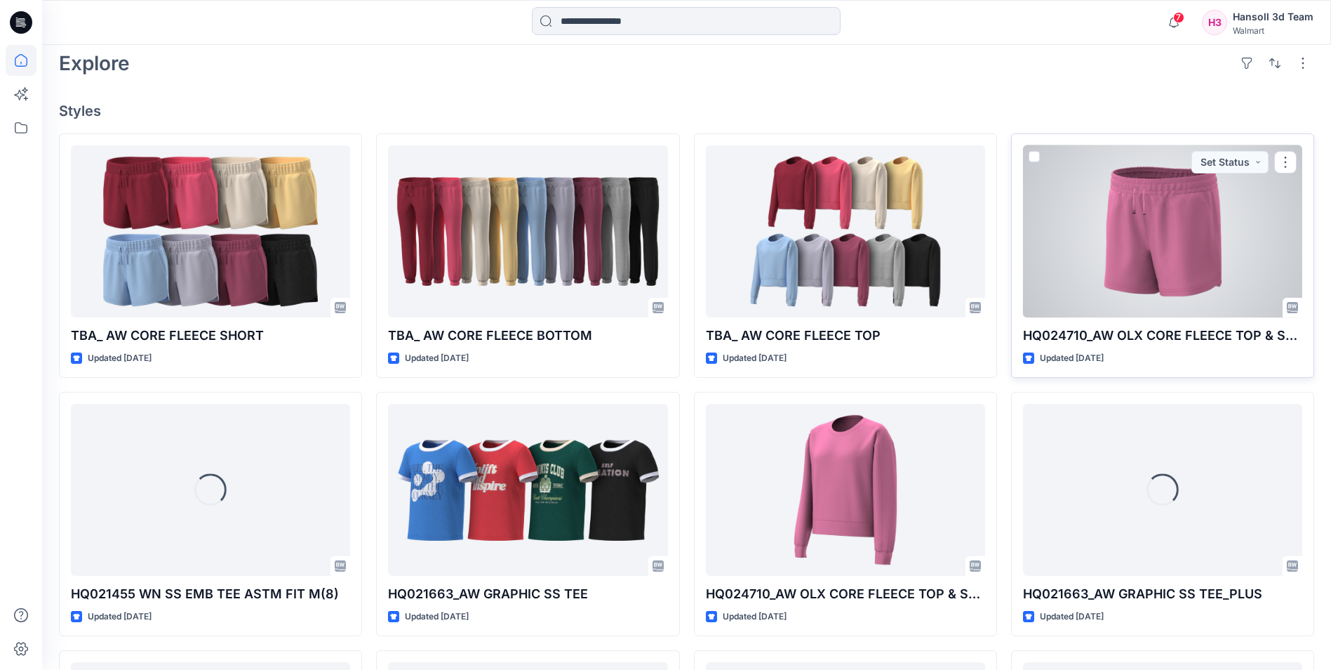 Image resolution: width=1331 pixels, height=670 pixels. I want to click on p: HQ021663_AW GRAPHIC SS TEE, so click(528, 594).